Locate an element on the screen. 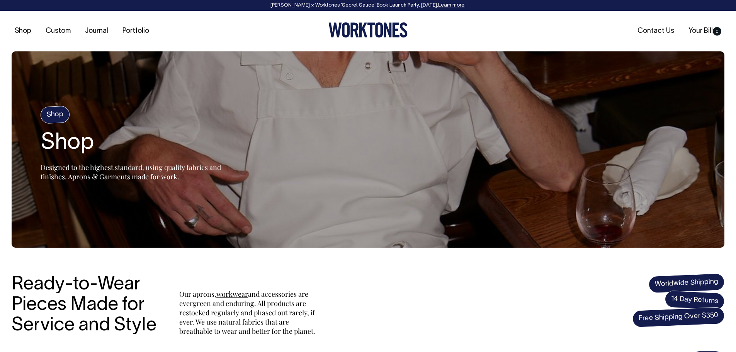 This screenshot has height=352, width=736. a: Your Bill0 is located at coordinates (704, 31).